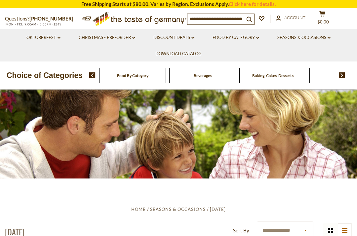  Describe the element at coordinates (202, 75) in the screenshot. I see `span: Beverages` at that location.